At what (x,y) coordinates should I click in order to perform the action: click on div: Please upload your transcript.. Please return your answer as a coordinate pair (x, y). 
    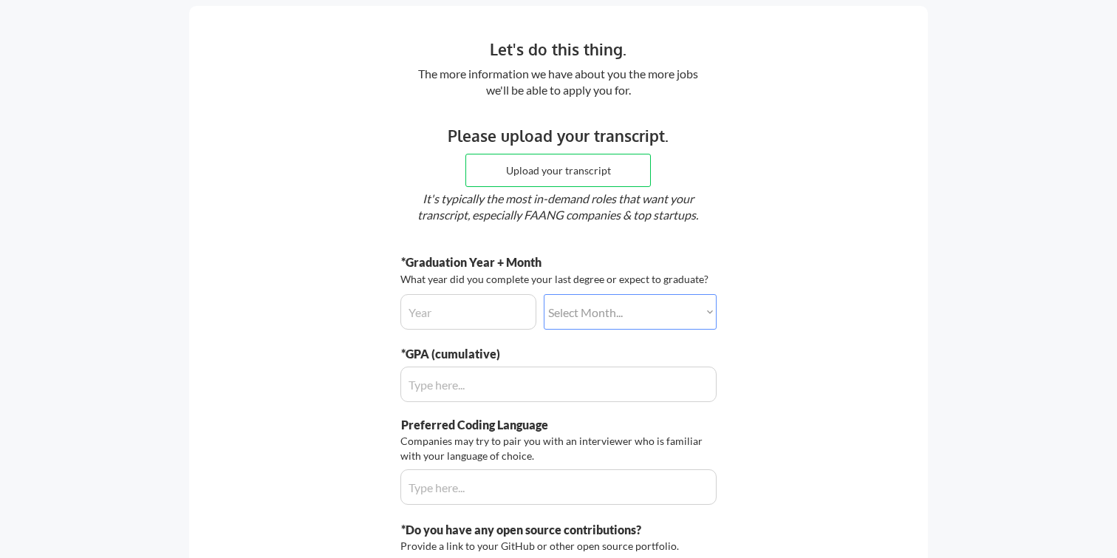
    Looking at the image, I should click on (558, 136).